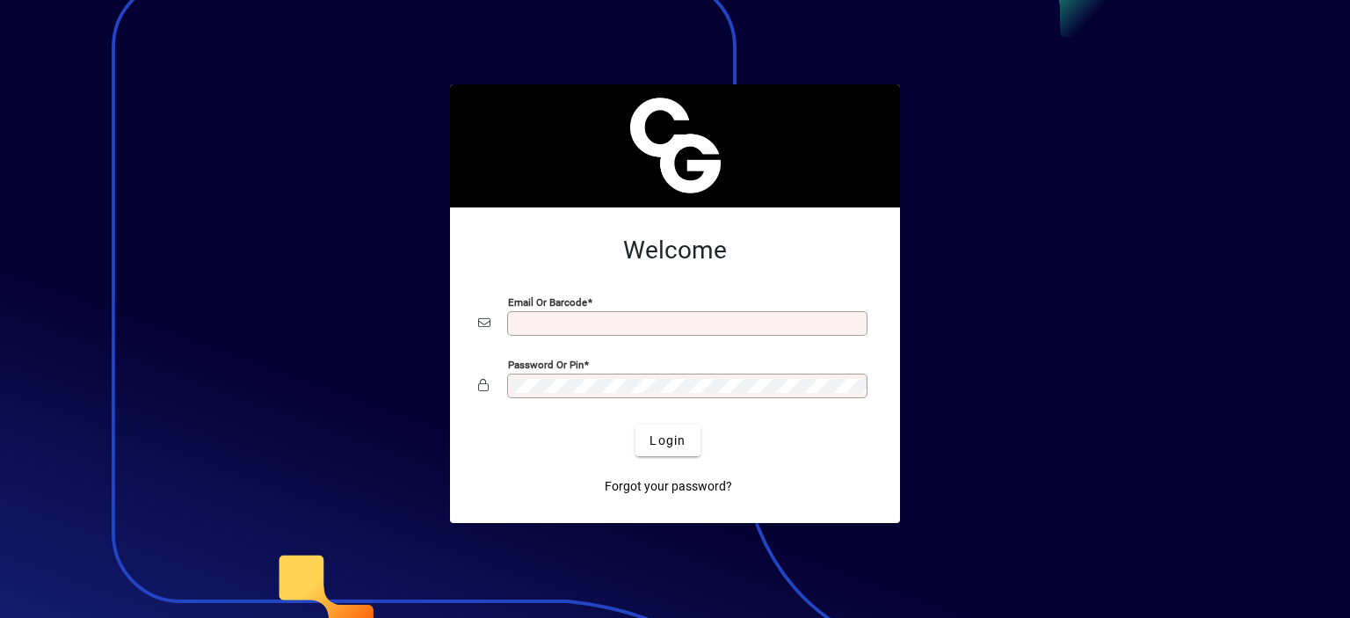  What do you see at coordinates (548, 302) in the screenshot?
I see `mat-label: Email or Barcode` at bounding box center [548, 302].